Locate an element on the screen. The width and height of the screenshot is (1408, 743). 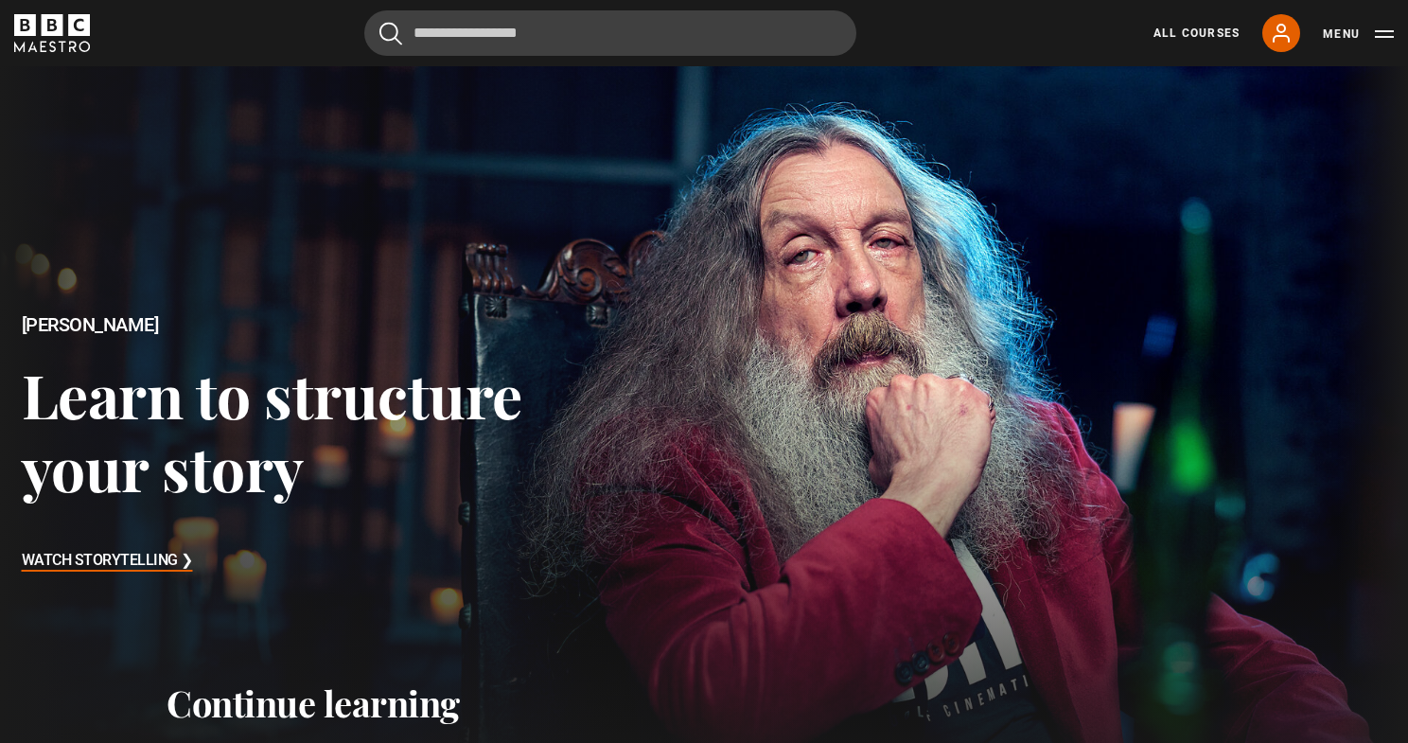
h3: Learn to structure your story is located at coordinates (292, 431).